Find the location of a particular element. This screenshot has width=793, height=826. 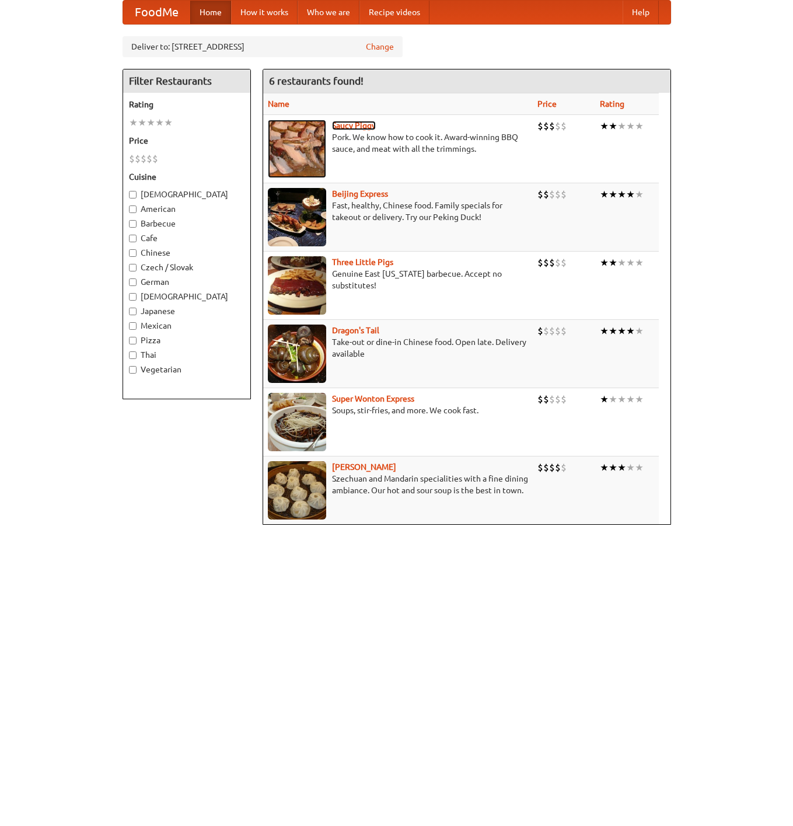

label: German is located at coordinates (187, 282).